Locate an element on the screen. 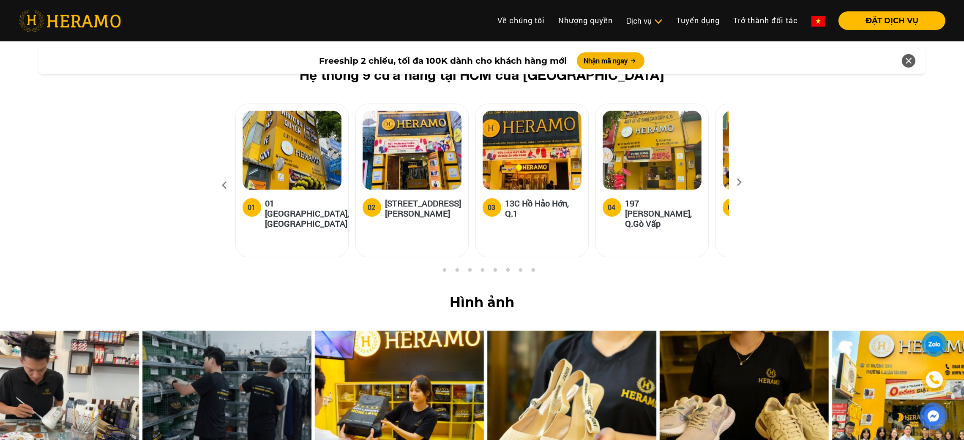  button: 3 is located at coordinates (457, 272).